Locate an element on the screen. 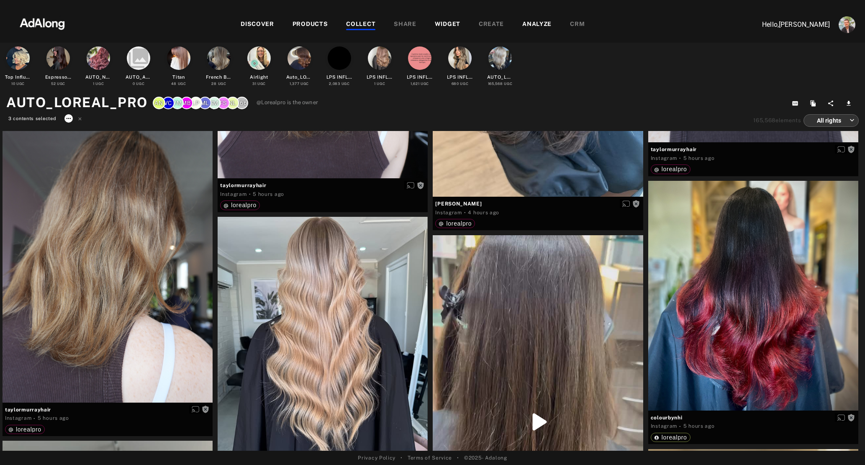 The image size is (865, 465). span: 3 contents selected is located at coordinates (32, 118).